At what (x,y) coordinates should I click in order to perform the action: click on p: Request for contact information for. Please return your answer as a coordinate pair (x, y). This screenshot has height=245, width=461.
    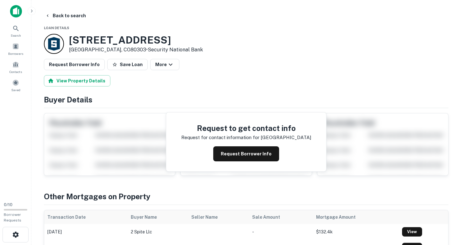
    Looking at the image, I should click on (220, 138).